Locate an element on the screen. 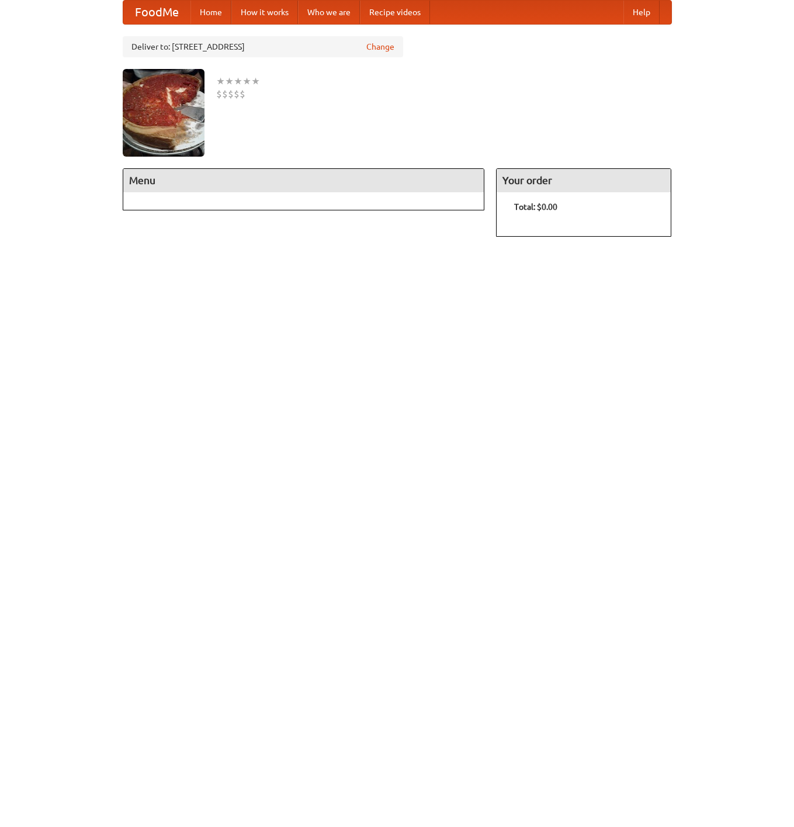 This screenshot has height=827, width=794. h4: Menu is located at coordinates (304, 181).